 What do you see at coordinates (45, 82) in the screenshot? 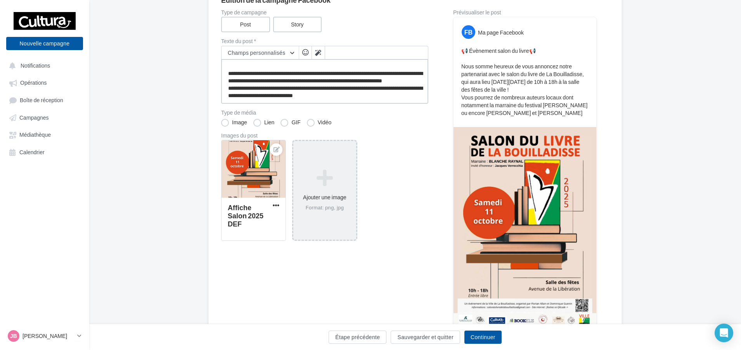
I see `a: Opérations` at bounding box center [45, 82].